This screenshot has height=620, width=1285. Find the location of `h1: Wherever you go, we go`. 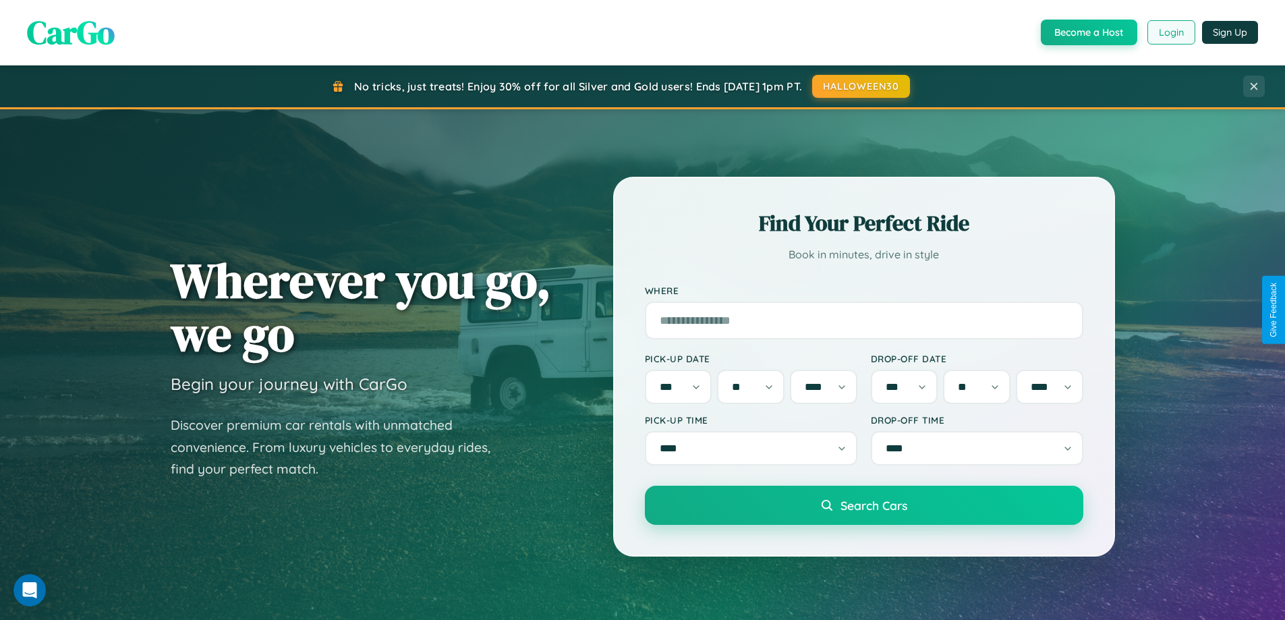

h1: Wherever you go, we go is located at coordinates (361, 307).